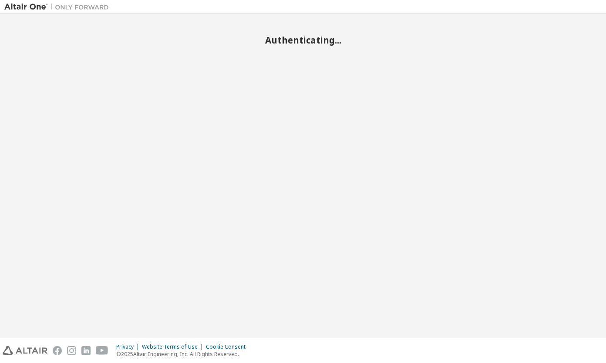 This screenshot has height=363, width=606. Describe the element at coordinates (86, 350) in the screenshot. I see `img: linkedin.svg` at that location.